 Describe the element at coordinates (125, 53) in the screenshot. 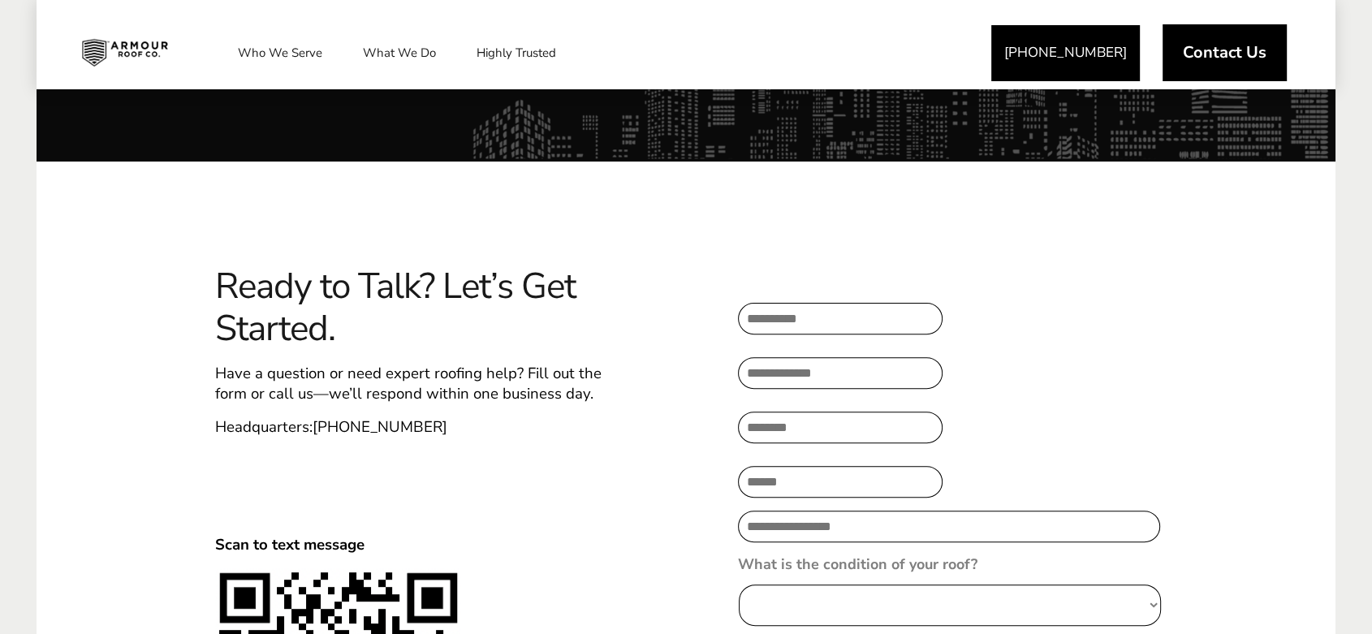

I see `img: Industrial and Commercial Roofing Company | Armour Roof Co.` at that location.